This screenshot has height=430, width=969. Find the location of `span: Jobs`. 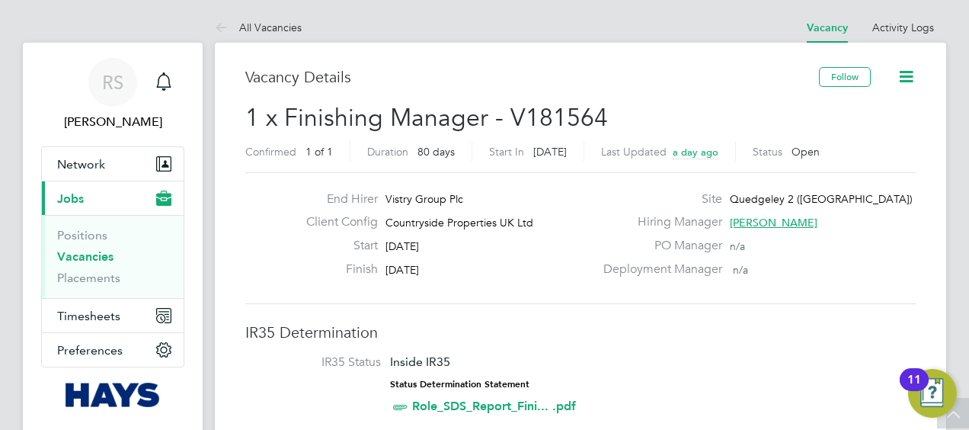

span: Jobs is located at coordinates (70, 198).